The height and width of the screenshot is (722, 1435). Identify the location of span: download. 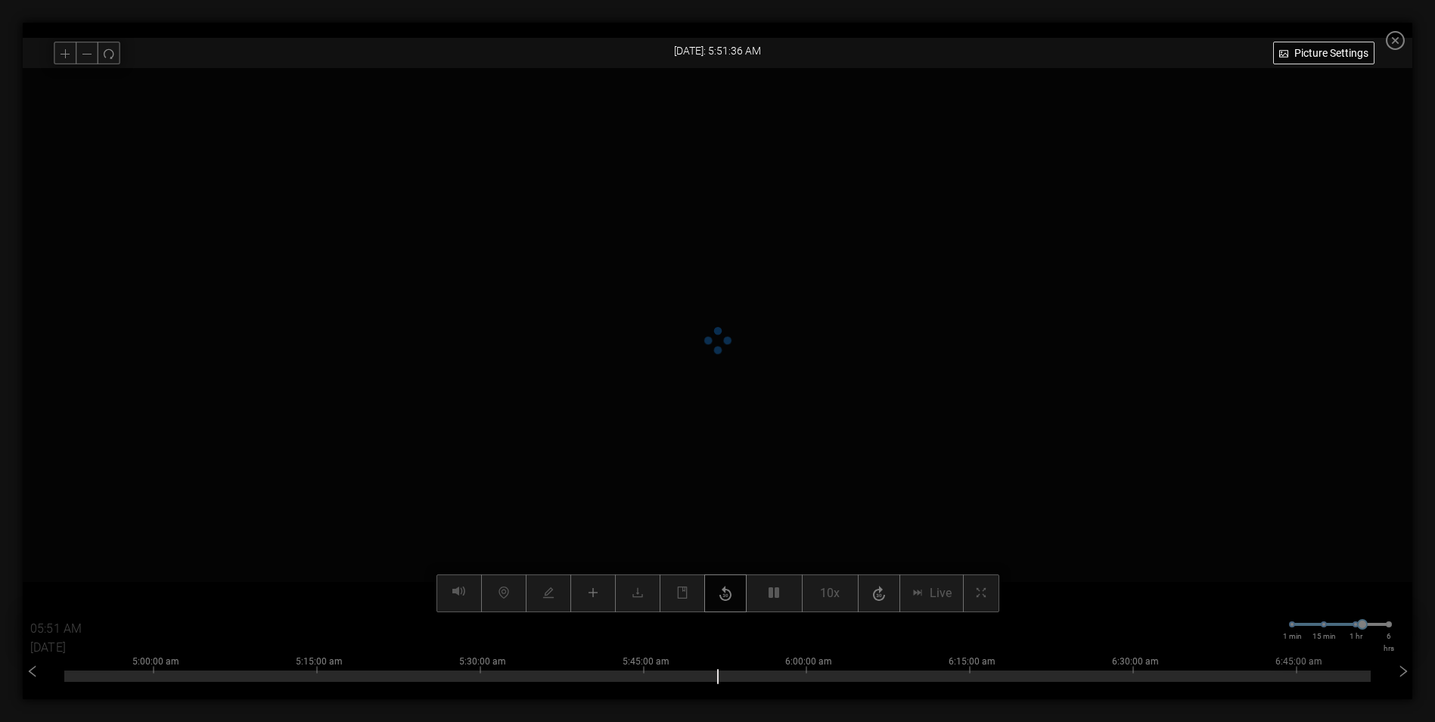
(638, 593).